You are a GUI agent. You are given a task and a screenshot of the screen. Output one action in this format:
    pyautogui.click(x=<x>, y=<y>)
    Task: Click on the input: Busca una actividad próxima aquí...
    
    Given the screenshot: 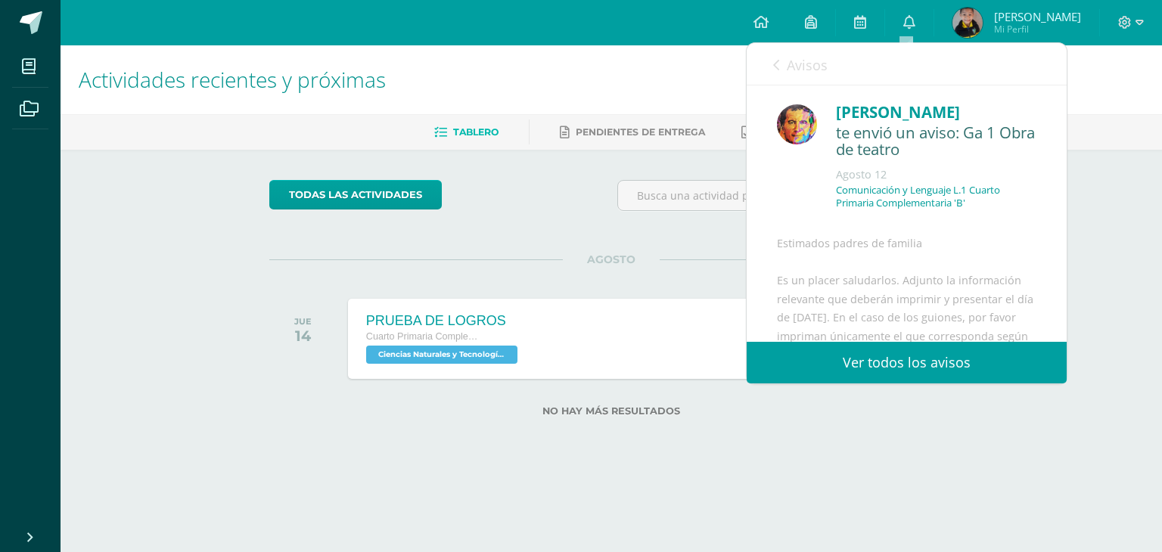 What is the action you would take?
    pyautogui.click(x=785, y=195)
    